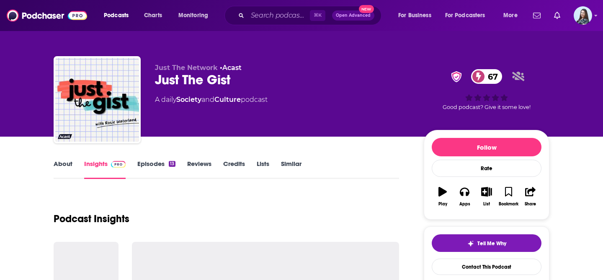 Image resolution: width=603 pixels, height=280 pixels. I want to click on a: Society, so click(189, 99).